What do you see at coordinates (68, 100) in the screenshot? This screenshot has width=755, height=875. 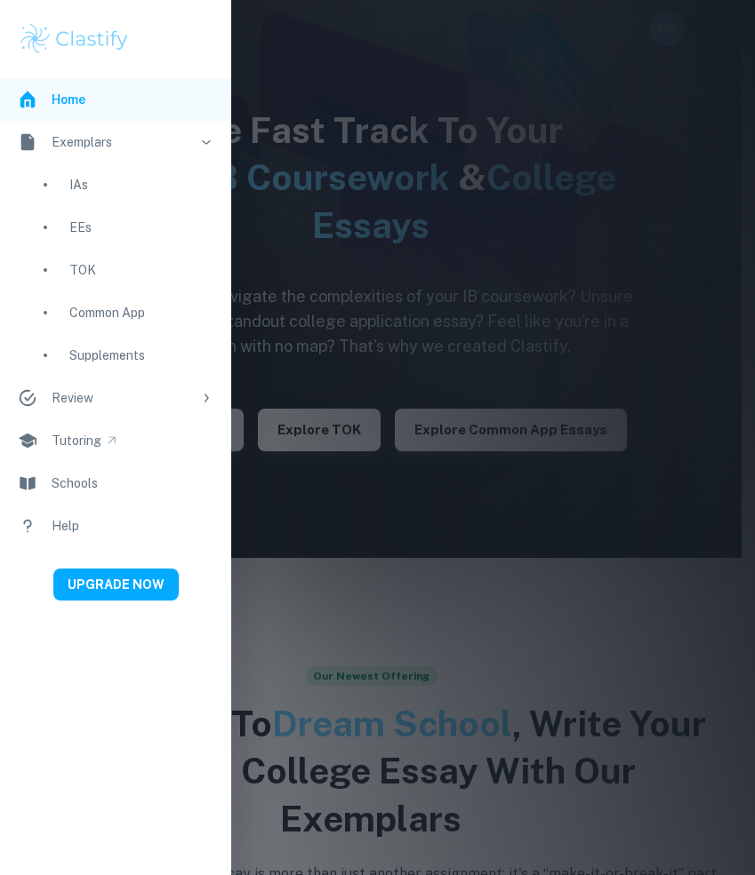 I see `div: Home` at bounding box center [68, 100].